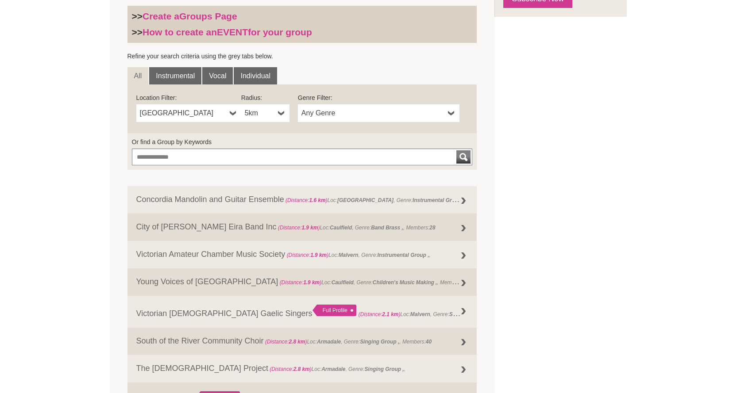 This screenshot has width=737, height=393. What do you see at coordinates (334, 311) in the screenshot?
I see `div: Full Profile` at bounding box center [334, 311].